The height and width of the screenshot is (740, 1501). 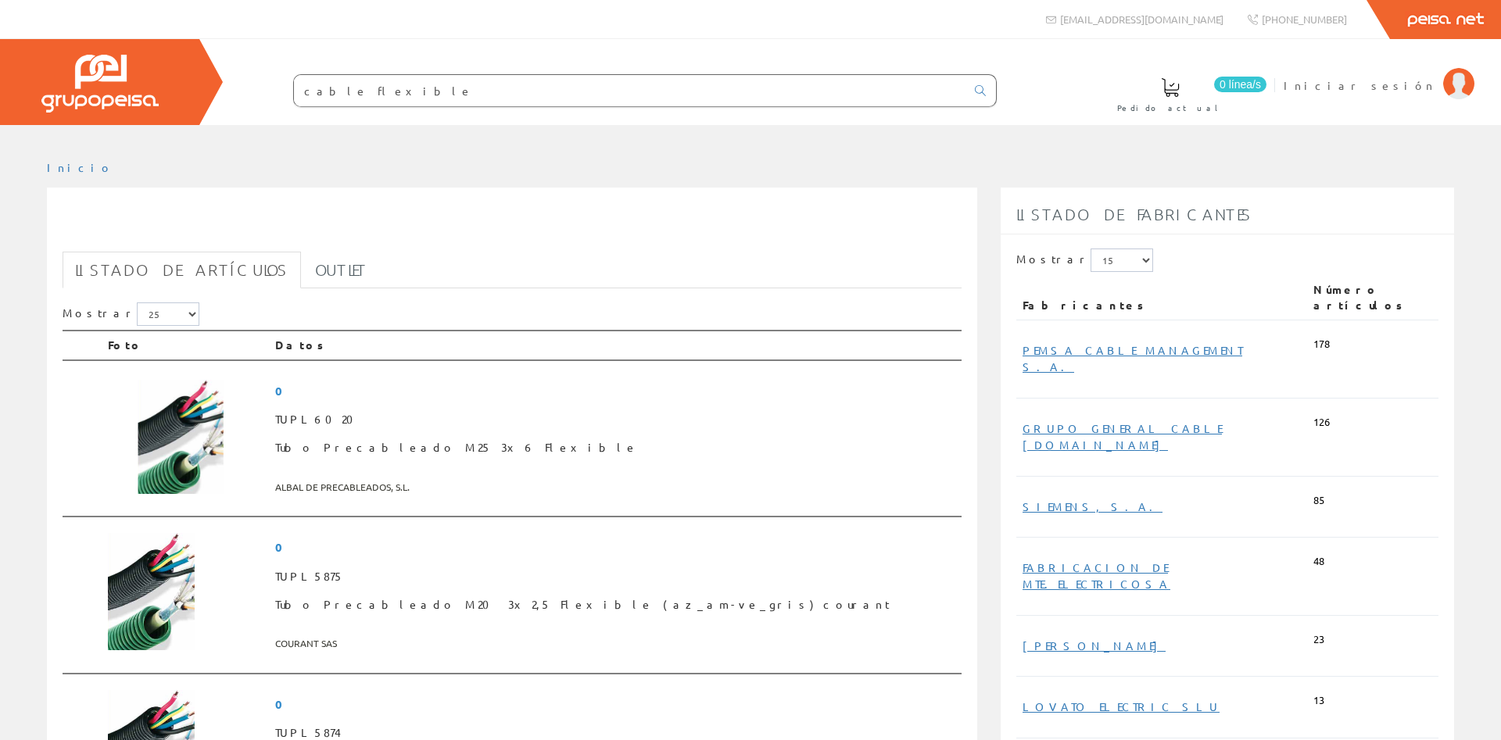 I want to click on span: Listado de fabricantes, so click(x=1134, y=214).